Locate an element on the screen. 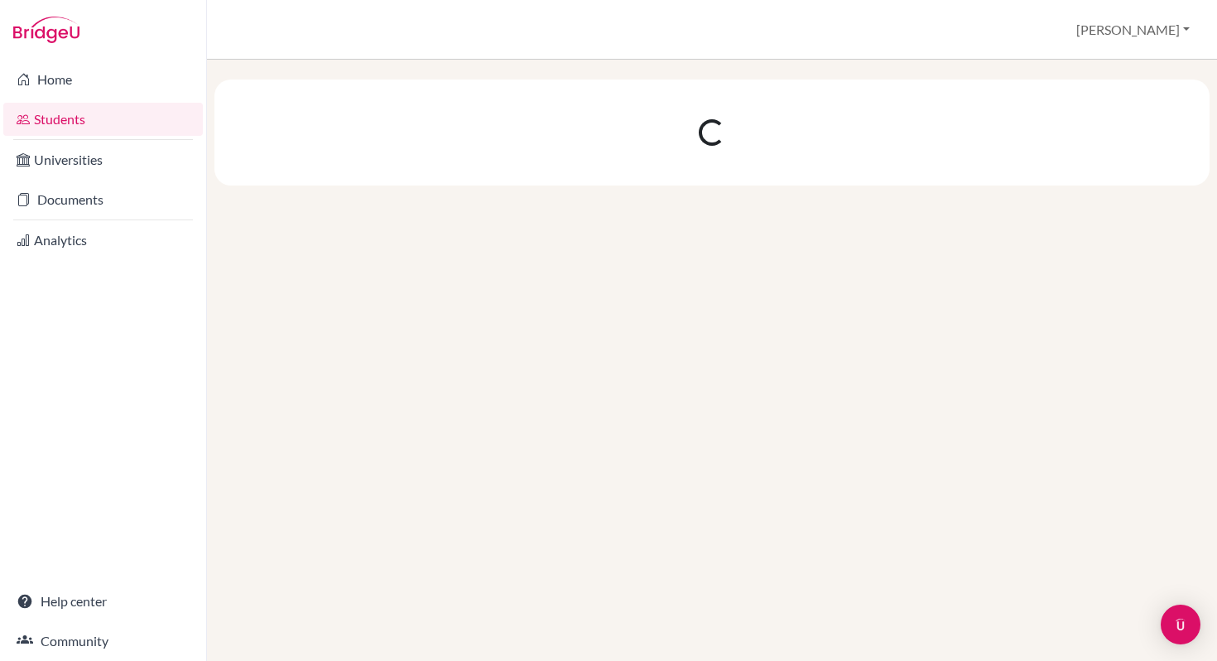 Image resolution: width=1217 pixels, height=661 pixels. a: Analytics is located at coordinates (103, 240).